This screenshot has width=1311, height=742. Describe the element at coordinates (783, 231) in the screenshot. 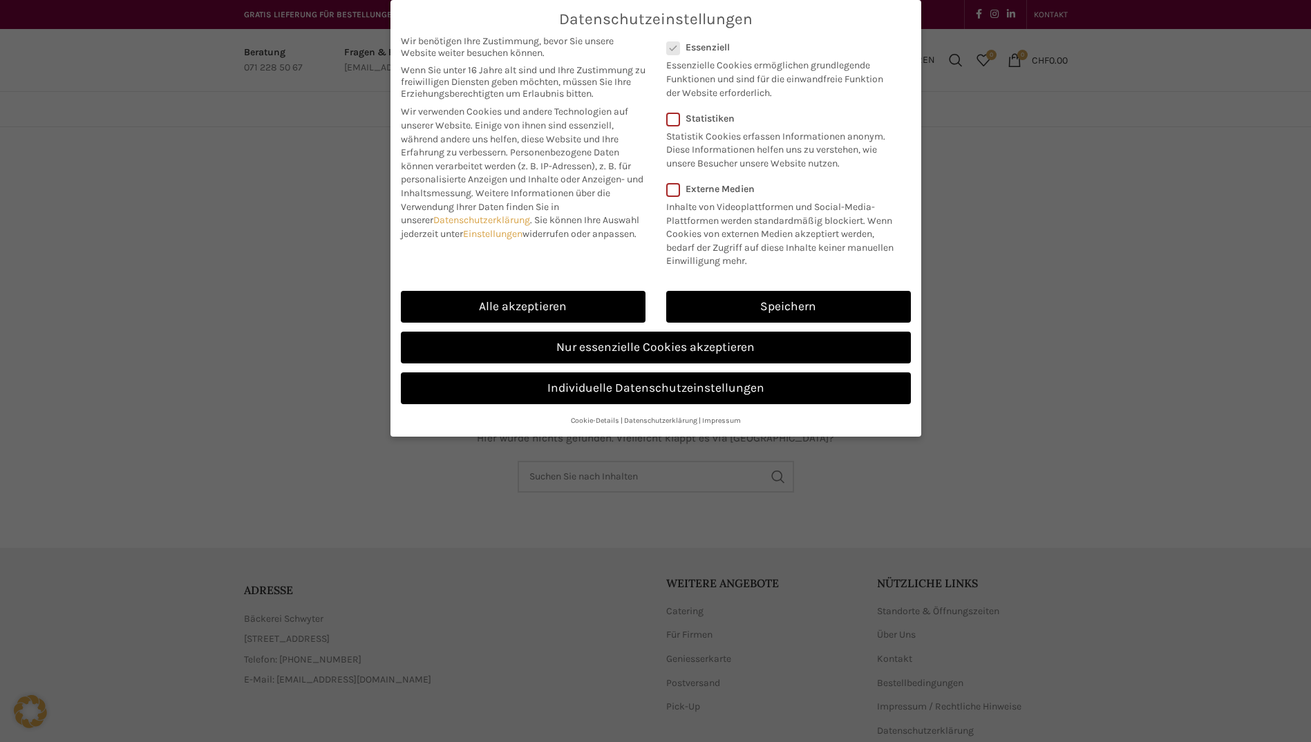

I see `p: Inhalte von Videoplattformen und Social-Media-Plattformen werden standardmäßig blockiert. Wenn Co...` at that location.